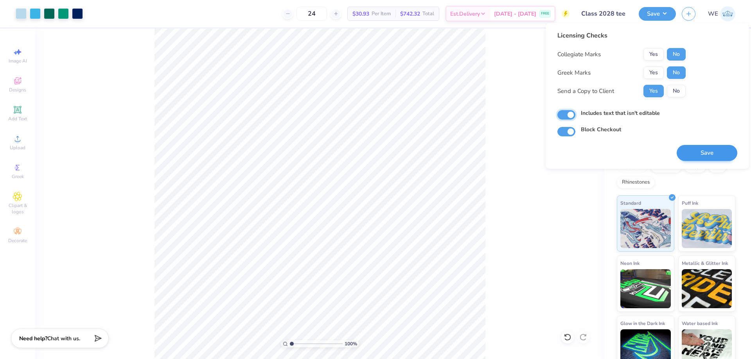 The image size is (751, 359). What do you see at coordinates (18, 119) in the screenshot?
I see `span: Add Text` at bounding box center [18, 119].